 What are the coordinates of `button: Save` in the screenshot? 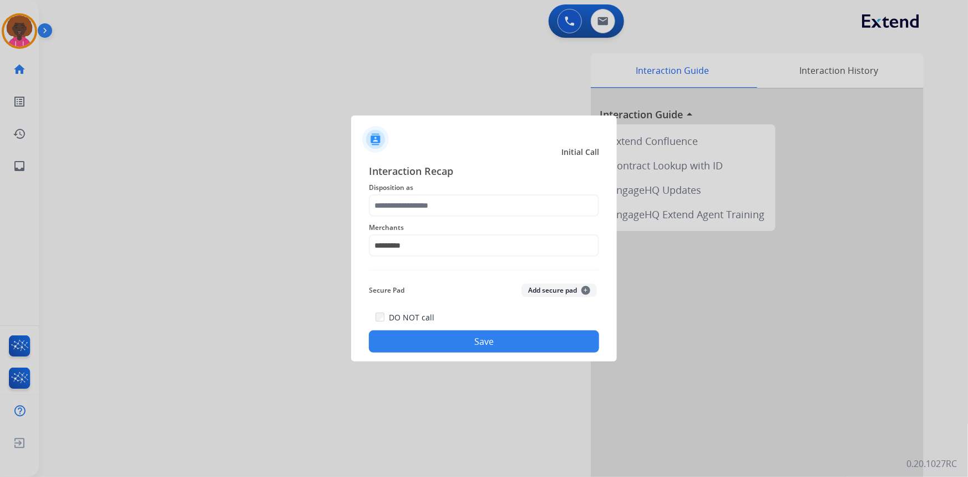 It's located at (484, 341).